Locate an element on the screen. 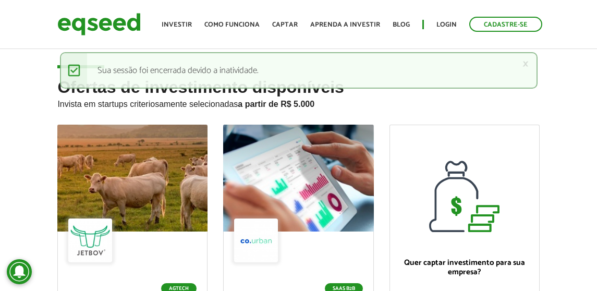  a: Blog is located at coordinates (401, 24).